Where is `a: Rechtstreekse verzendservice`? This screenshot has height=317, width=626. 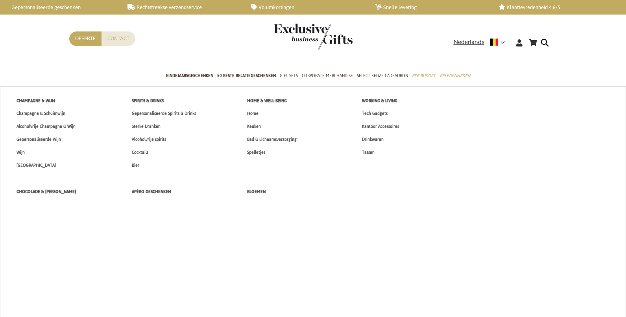 a: Rechtstreekse verzendservice is located at coordinates (183, 7).